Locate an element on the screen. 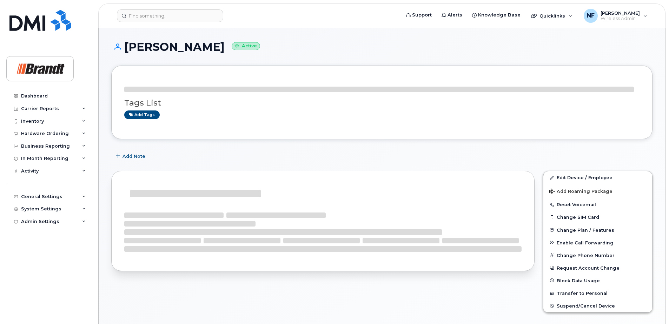  span: Change Plan / Features is located at coordinates (585, 230).